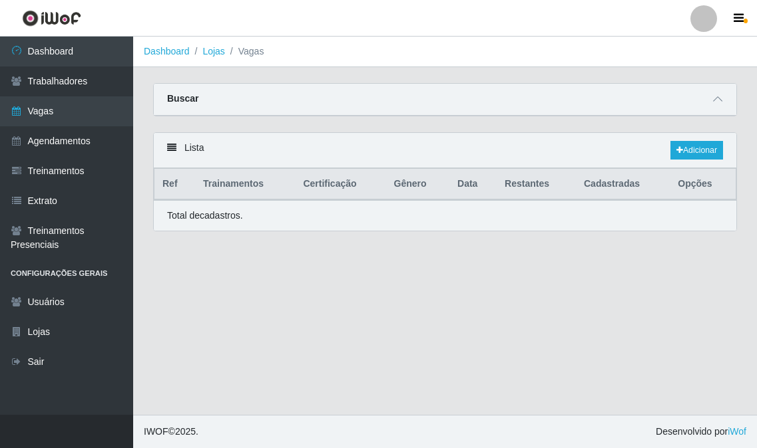  What do you see at coordinates (245, 184) in the screenshot?
I see `th: Trainamentos` at bounding box center [245, 184].